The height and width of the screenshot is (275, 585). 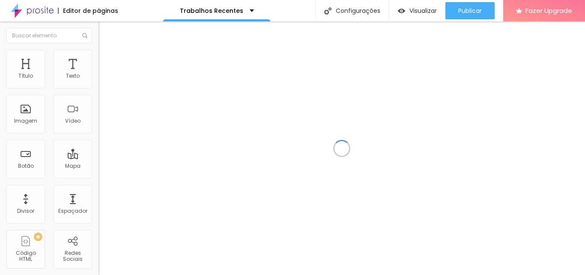 What do you see at coordinates (417, 11) in the screenshot?
I see `button: Visualizar` at bounding box center [417, 11].